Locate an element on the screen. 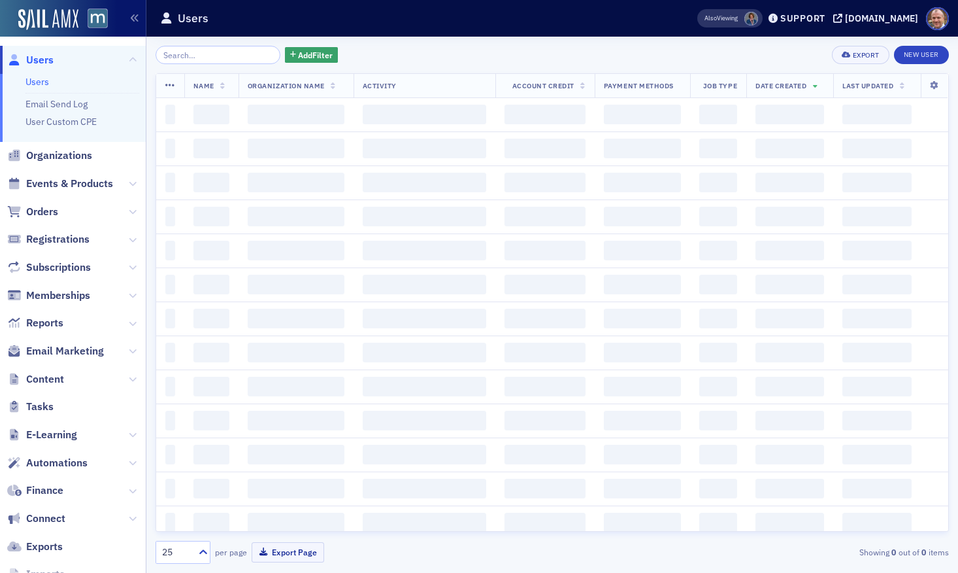 The height and width of the screenshot is (573, 958). span: Subscriptions is located at coordinates (58, 267).